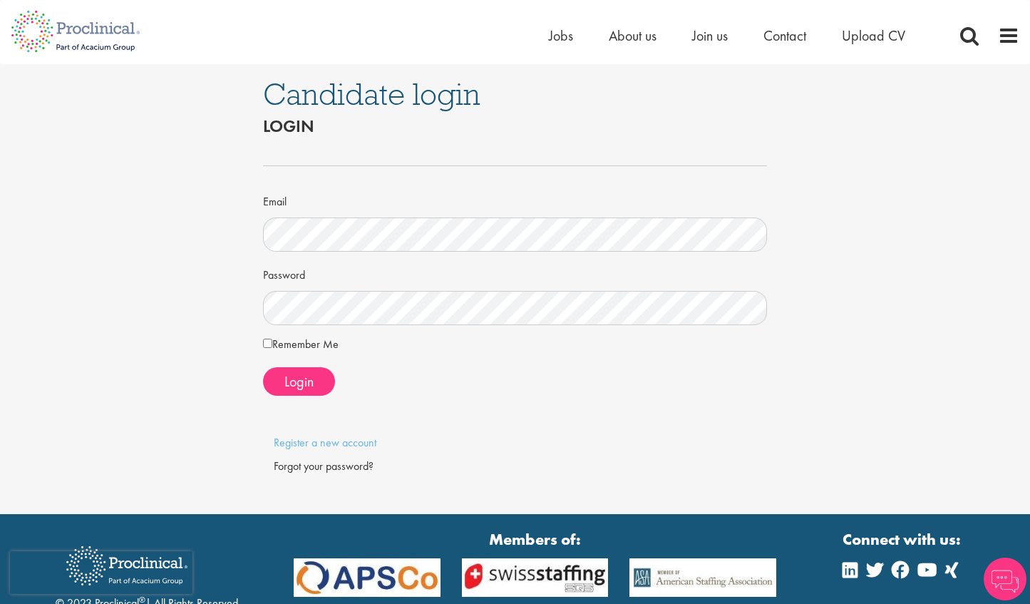 This screenshot has height=604, width=1030. Describe the element at coordinates (710, 36) in the screenshot. I see `span: Join us` at that location.